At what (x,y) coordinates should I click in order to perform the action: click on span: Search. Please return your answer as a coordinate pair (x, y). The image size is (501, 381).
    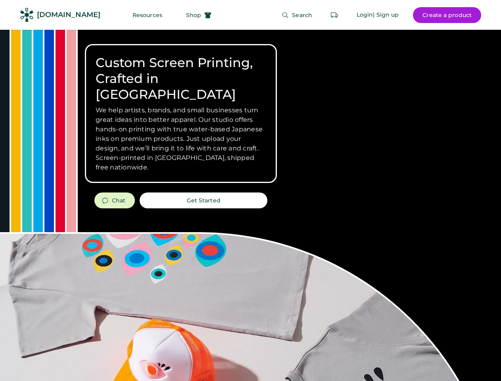
    Looking at the image, I should click on (302, 15).